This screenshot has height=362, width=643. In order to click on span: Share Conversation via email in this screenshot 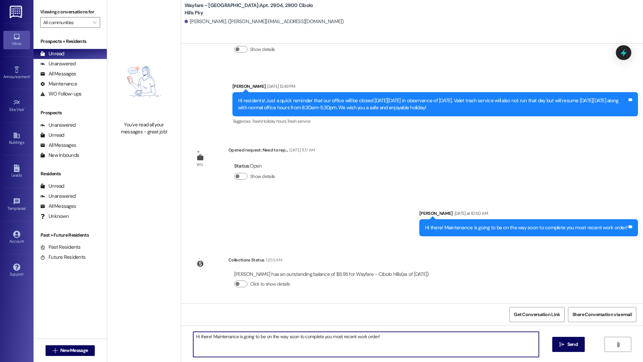, I will do `click(603, 314)`.